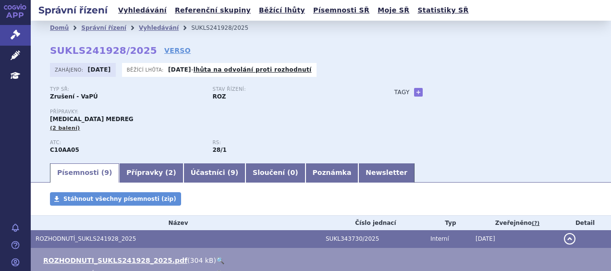  What do you see at coordinates (394, 10) in the screenshot?
I see `a: Moje SŘ` at bounding box center [394, 10].